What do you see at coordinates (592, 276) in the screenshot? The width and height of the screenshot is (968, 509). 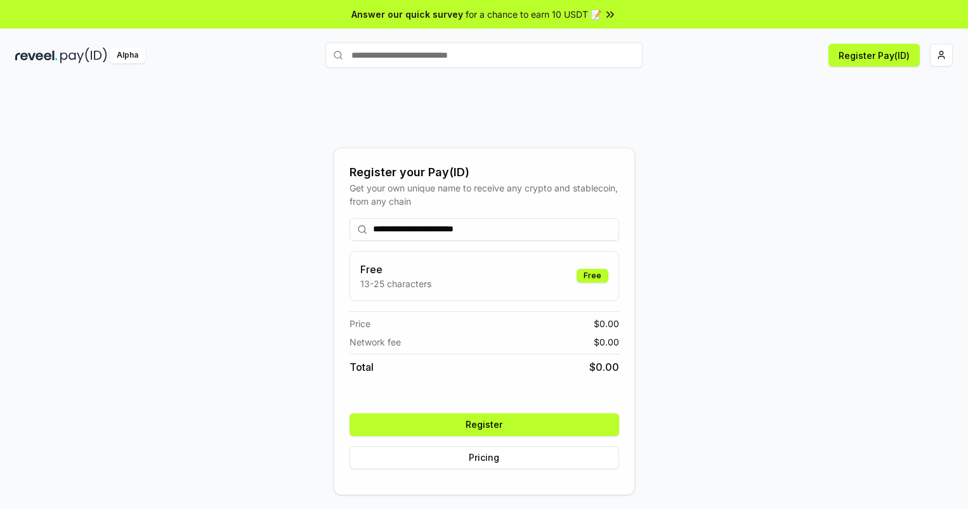 I see `div: Free` at bounding box center [592, 276].